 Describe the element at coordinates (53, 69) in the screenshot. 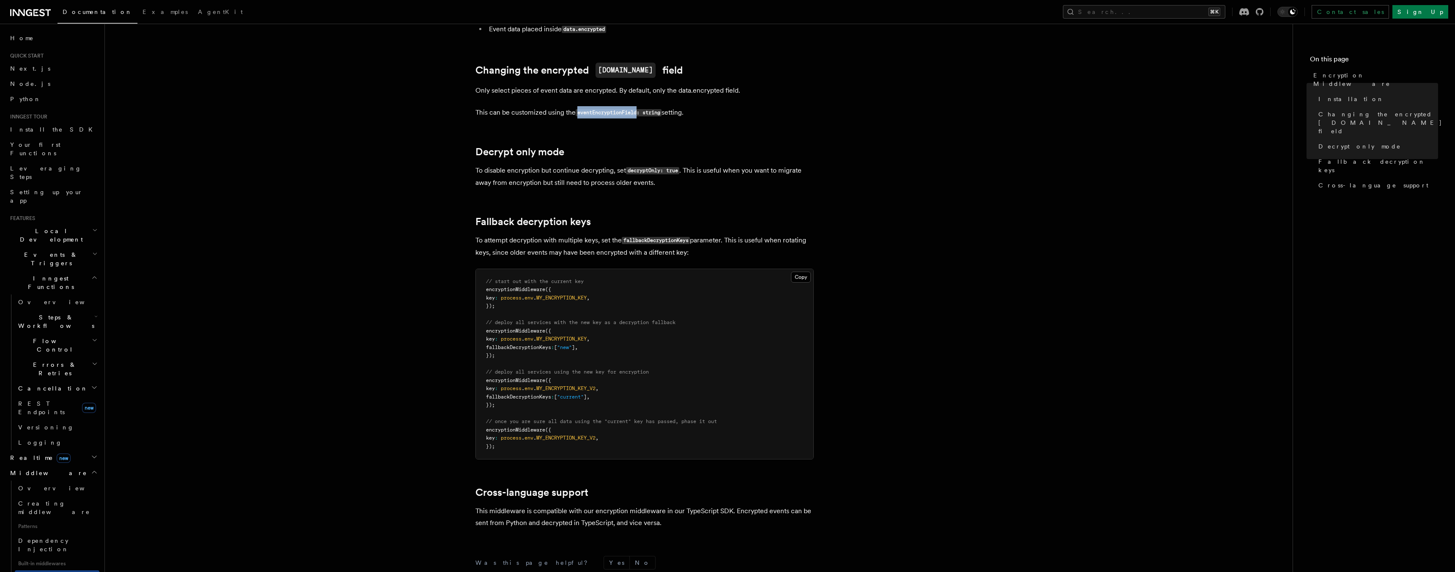

I see `a: Next.js` at that location.